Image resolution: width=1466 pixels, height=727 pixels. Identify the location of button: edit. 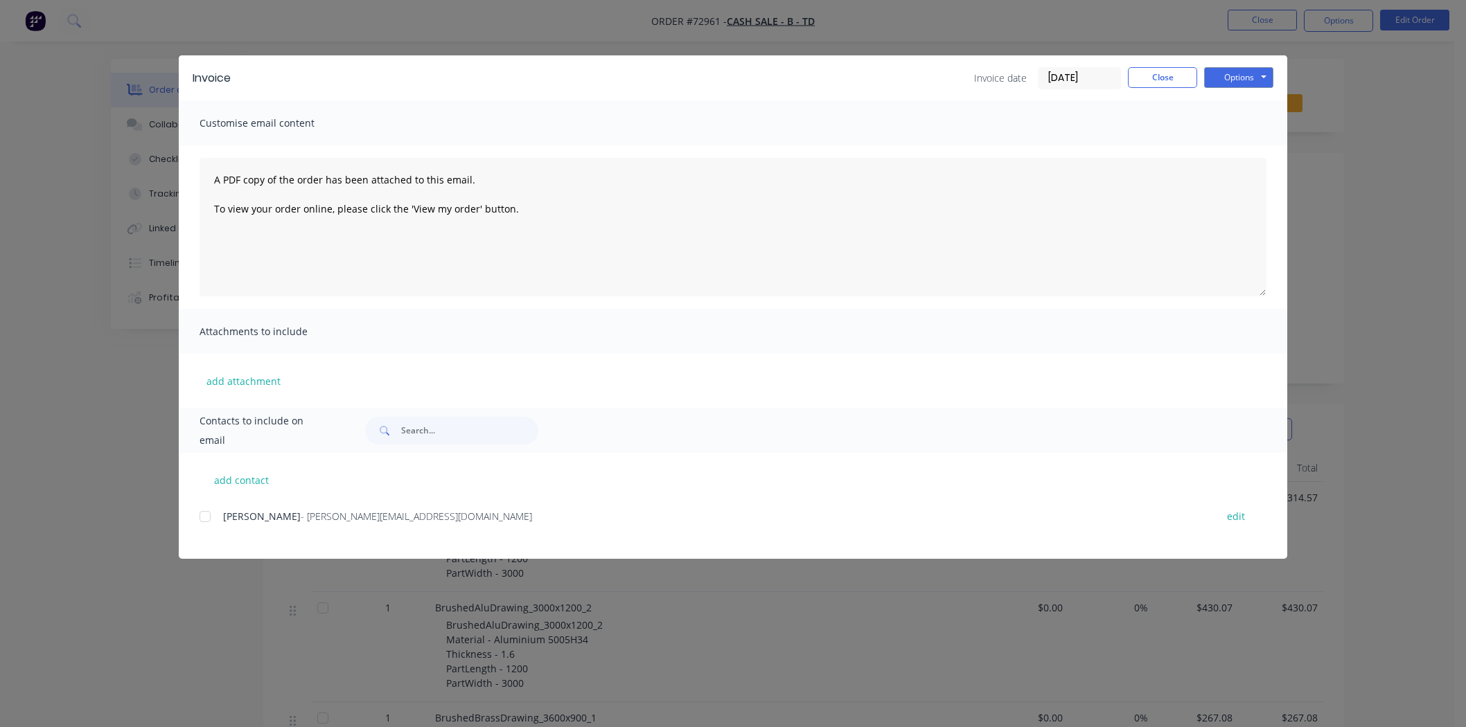
(1236, 516).